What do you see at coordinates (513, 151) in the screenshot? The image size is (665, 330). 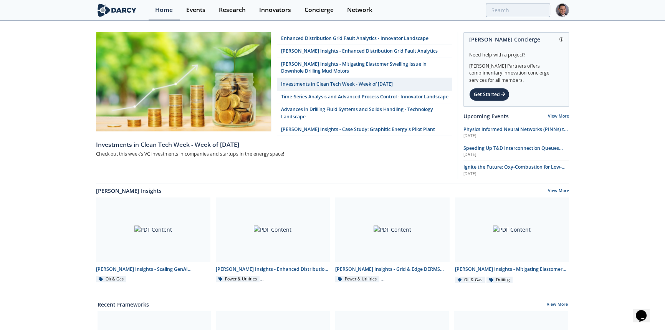 I see `span: Speeding Up T&D Interconnection Queues with Enhanced Software Solutions` at bounding box center [513, 151].